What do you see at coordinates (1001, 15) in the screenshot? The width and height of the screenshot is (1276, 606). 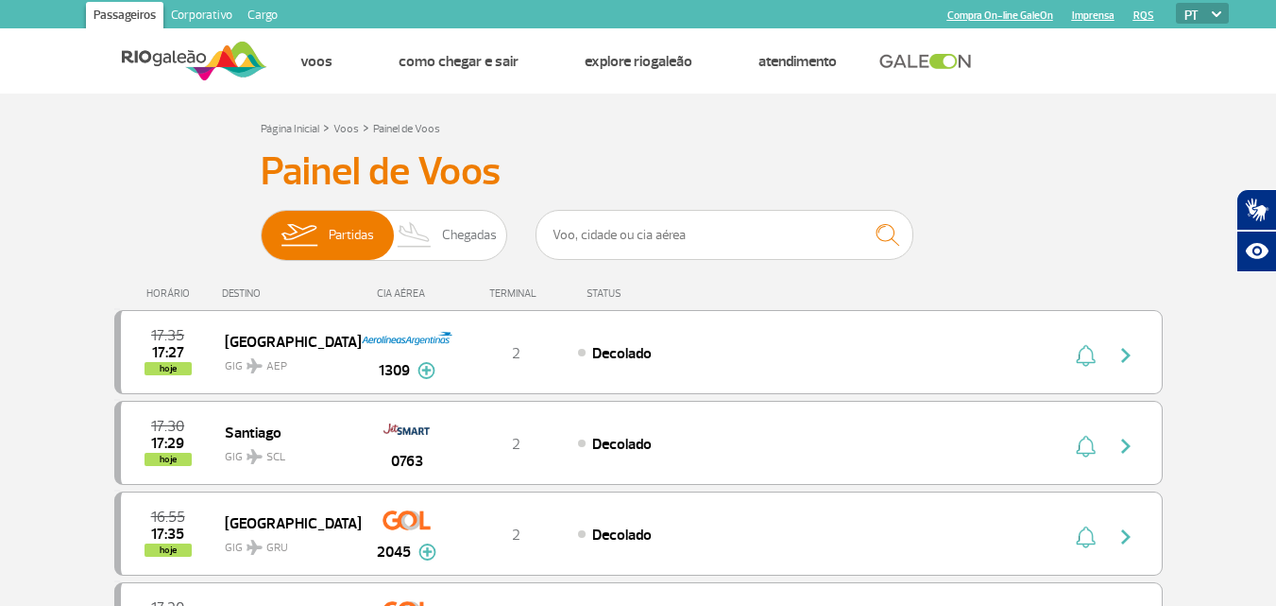 I see `a: Compra On-line GaleOn` at bounding box center [1001, 15].